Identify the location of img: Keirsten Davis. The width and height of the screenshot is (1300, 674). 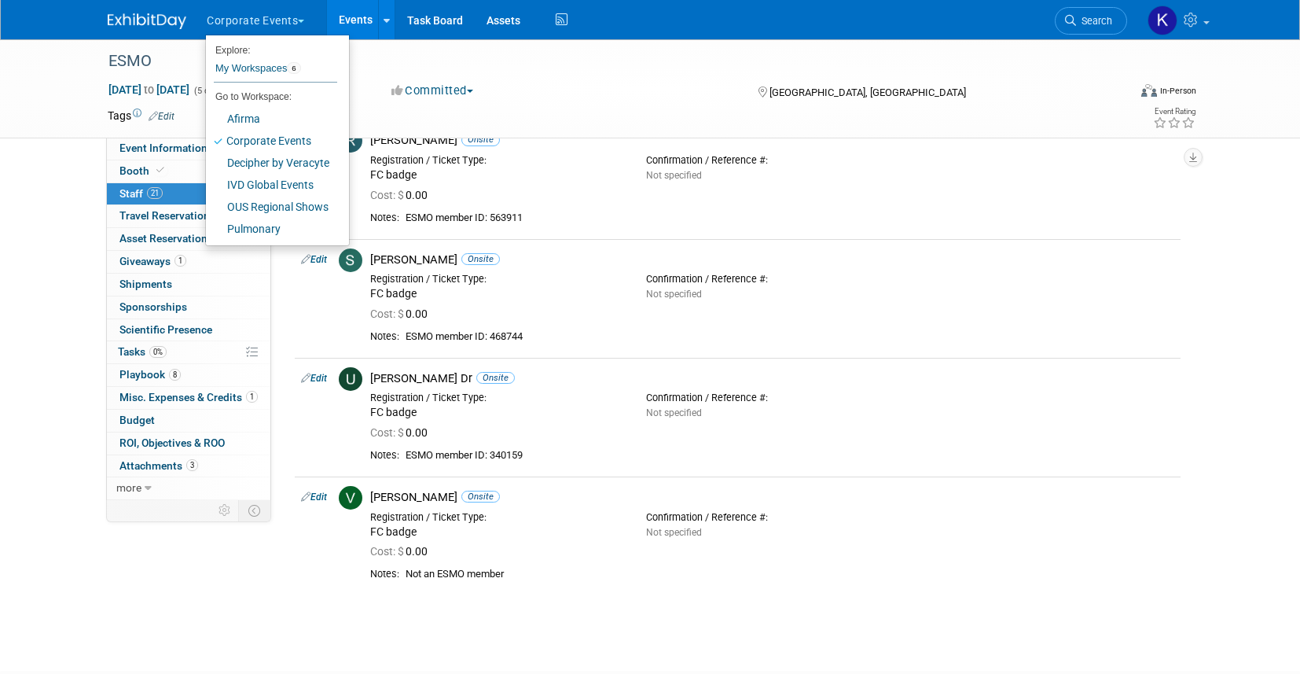
(1162, 20).